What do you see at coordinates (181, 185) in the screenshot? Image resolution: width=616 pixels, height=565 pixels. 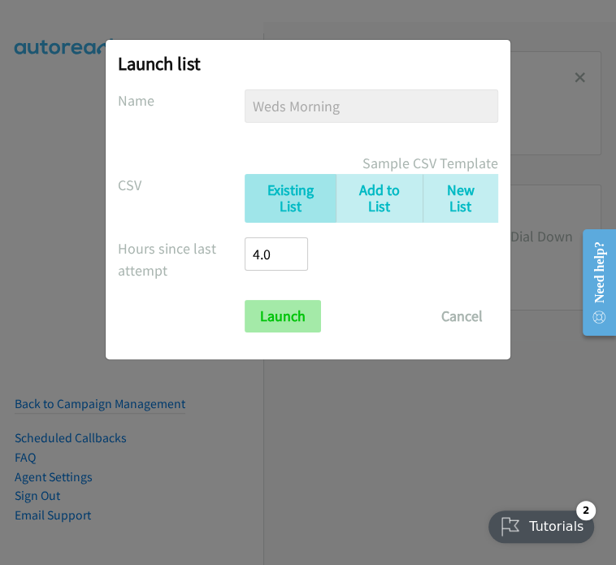 I see `label: CSV` at bounding box center [181, 185].